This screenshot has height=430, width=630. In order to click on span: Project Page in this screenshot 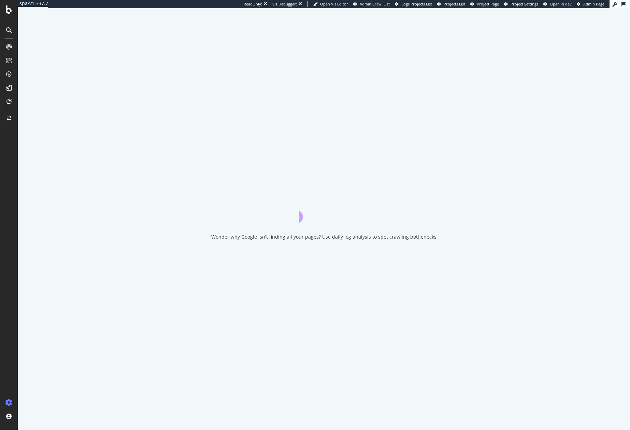, I will do `click(488, 4)`.